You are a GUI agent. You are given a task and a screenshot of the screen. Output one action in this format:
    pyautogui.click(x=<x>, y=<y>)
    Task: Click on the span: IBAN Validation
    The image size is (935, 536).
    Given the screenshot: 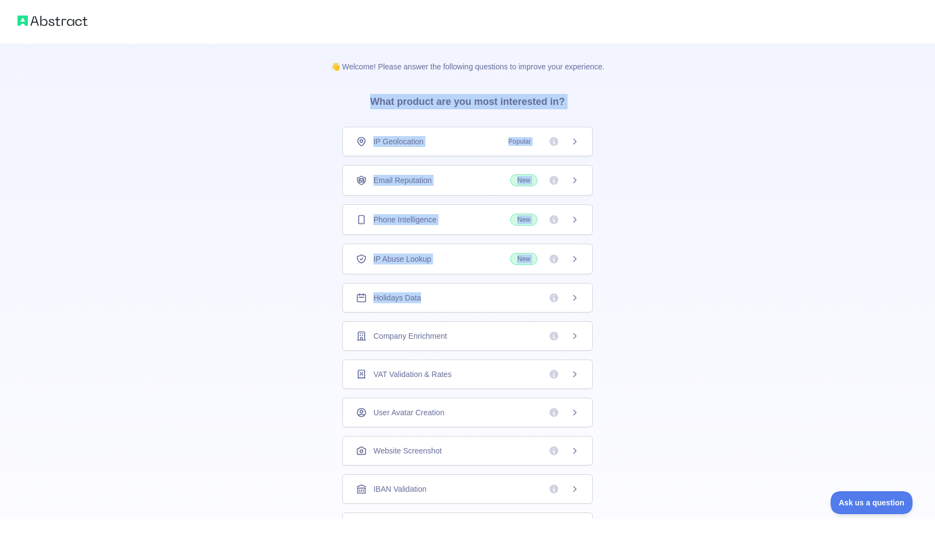 What is the action you would take?
    pyautogui.click(x=400, y=489)
    